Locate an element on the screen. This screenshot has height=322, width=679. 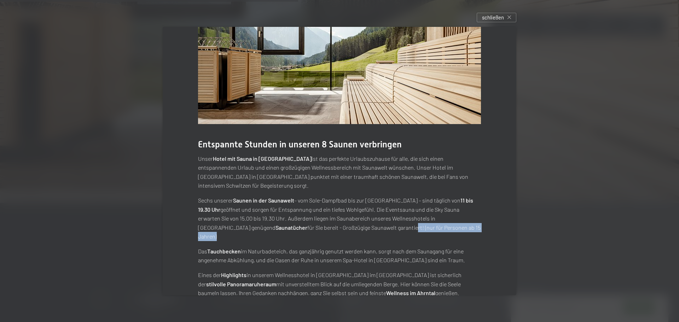
strong: Wellness im Ahrntal is located at coordinates (410, 293).